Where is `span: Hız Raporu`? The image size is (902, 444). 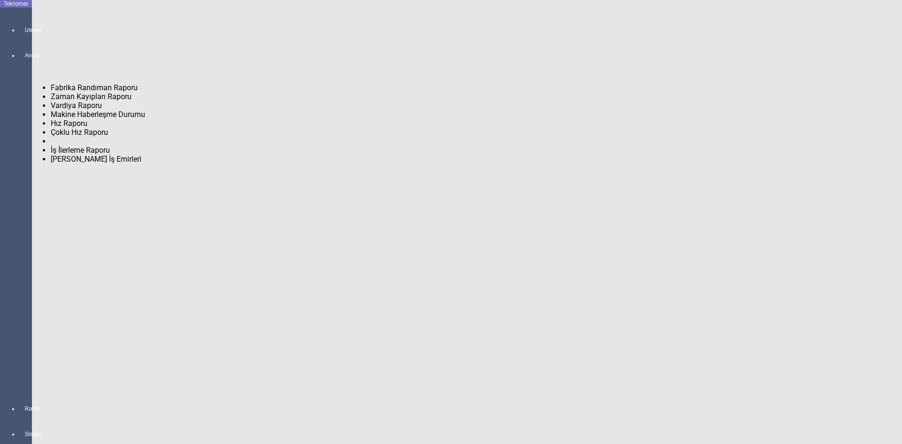
span: Hız Raporu is located at coordinates (69, 123).